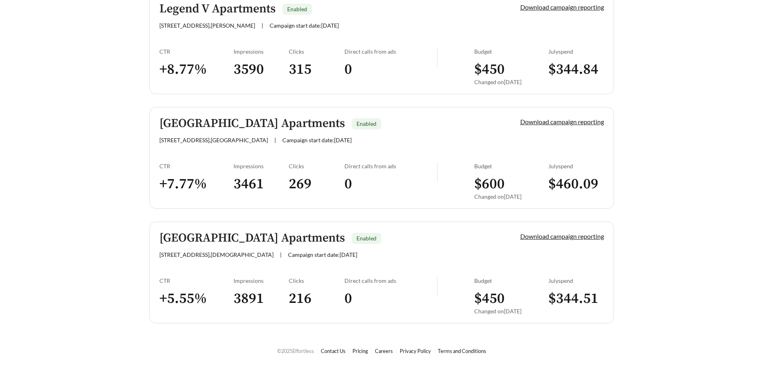 This screenshot has width=763, height=365. What do you see at coordinates (296, 351) in the screenshot?
I see `span: © 2025 Effortless` at bounding box center [296, 351].